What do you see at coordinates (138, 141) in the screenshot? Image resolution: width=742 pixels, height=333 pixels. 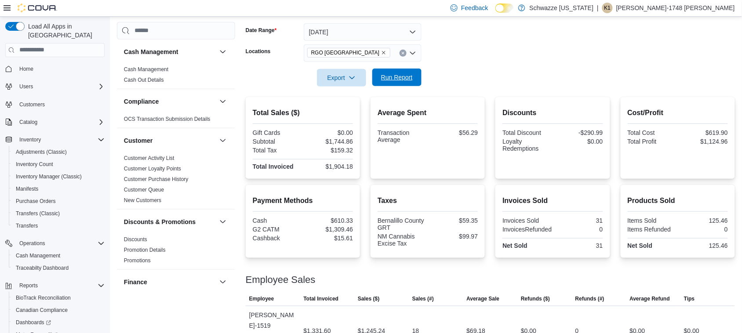 I see `h3: Customer` at bounding box center [138, 141].